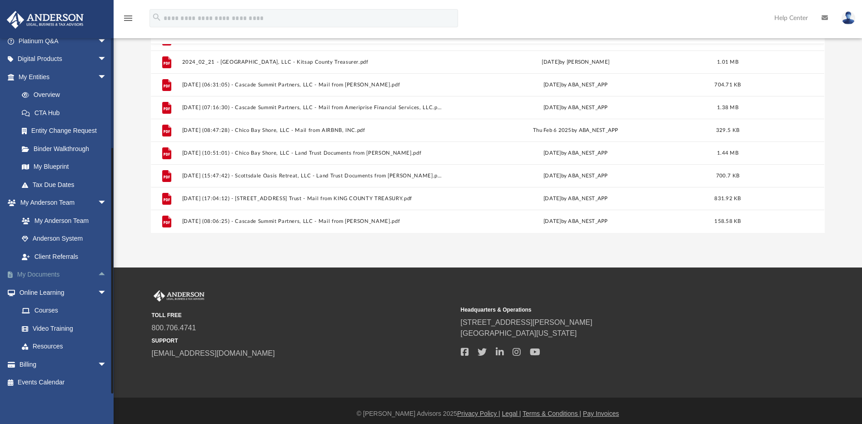  I want to click on a: Overview, so click(66, 95).